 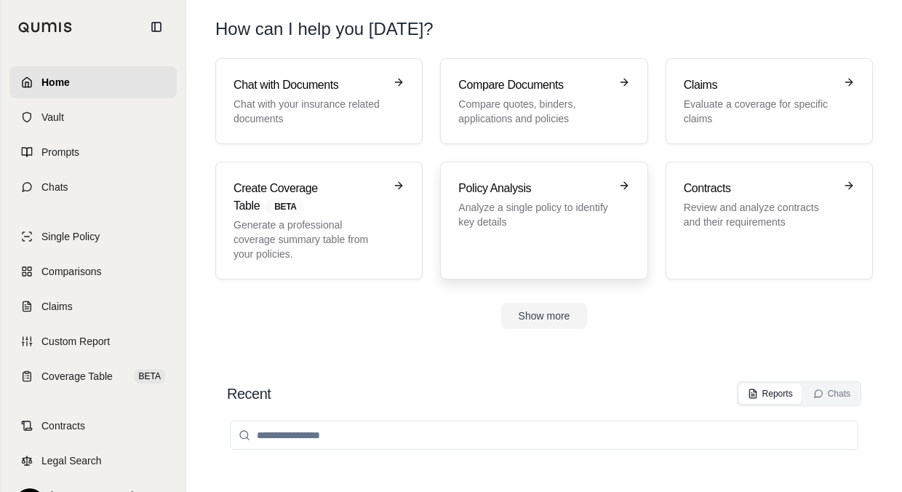 I want to click on a: Prompts, so click(x=93, y=152).